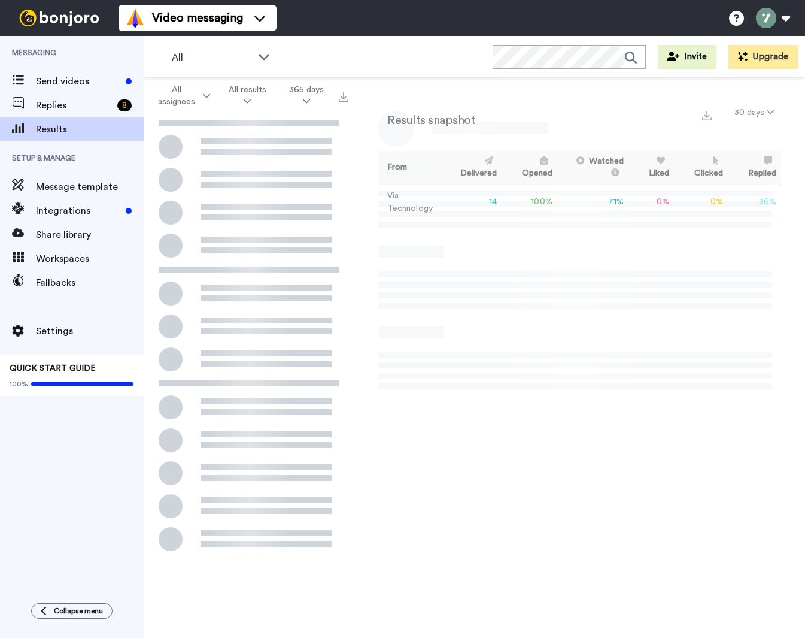  Describe the element at coordinates (754, 168) in the screenshot. I see `th: Replied` at that location.